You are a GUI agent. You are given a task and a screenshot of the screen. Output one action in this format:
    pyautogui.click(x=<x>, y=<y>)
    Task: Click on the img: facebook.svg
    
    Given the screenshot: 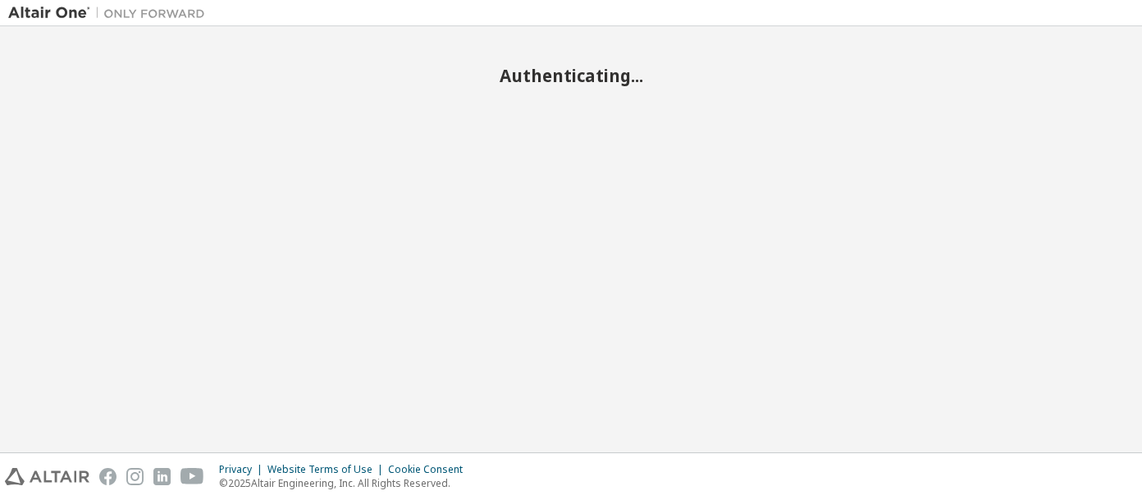 What is the action you would take?
    pyautogui.click(x=107, y=476)
    